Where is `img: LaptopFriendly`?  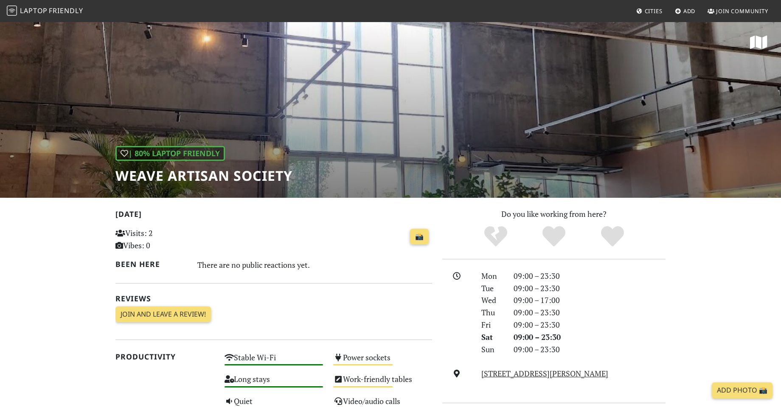
img: LaptopFriendly is located at coordinates (12, 11).